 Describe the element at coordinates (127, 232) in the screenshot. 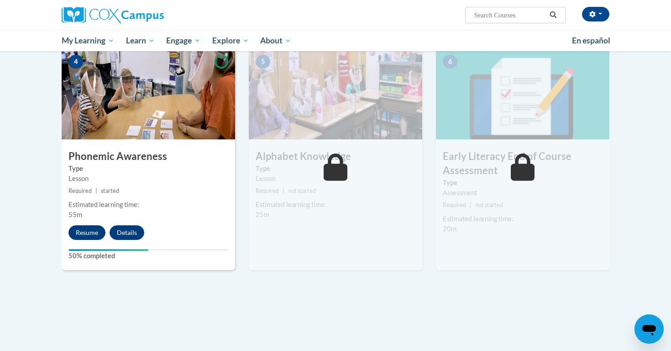

I see `button: Details` at that location.